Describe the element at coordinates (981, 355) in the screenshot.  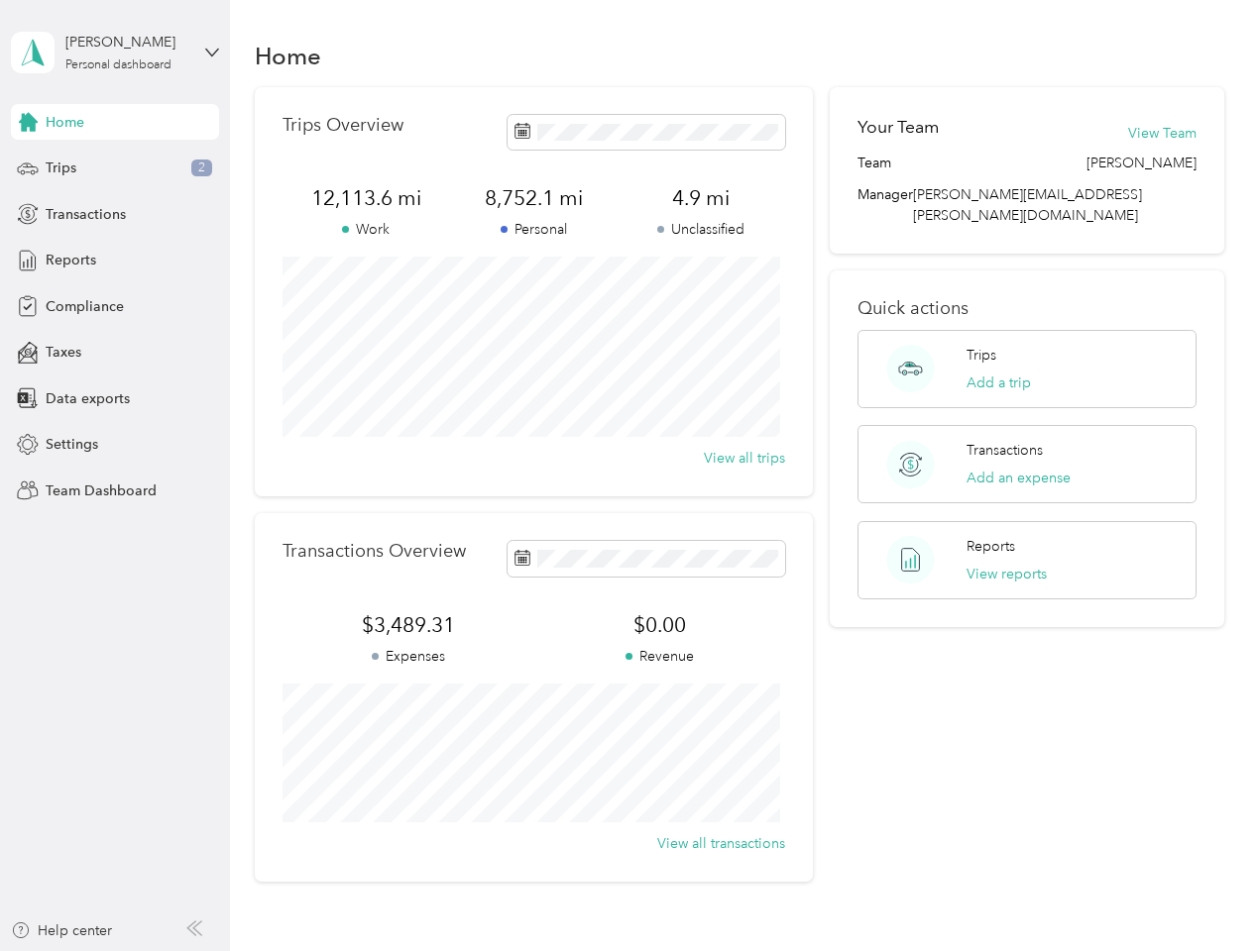
I see `p: Trips` at that location.